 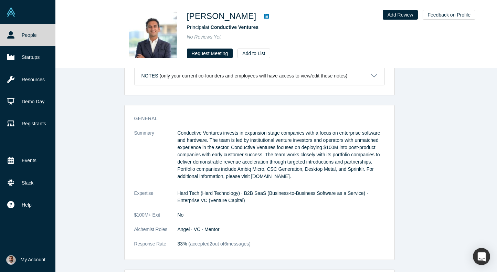 What do you see at coordinates (281, 155) in the screenshot?
I see `p: Conductive Ventures invests in expansion stage companies with a focus on enterprise software and ...` at bounding box center [281, 155].